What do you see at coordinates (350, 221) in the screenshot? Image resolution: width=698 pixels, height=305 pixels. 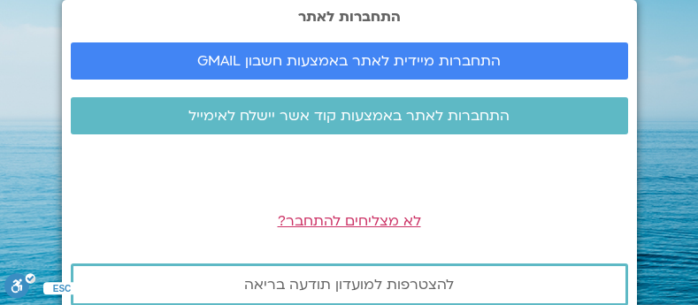 I see `span: לא מצליחים להתחבר?` at bounding box center [350, 221].